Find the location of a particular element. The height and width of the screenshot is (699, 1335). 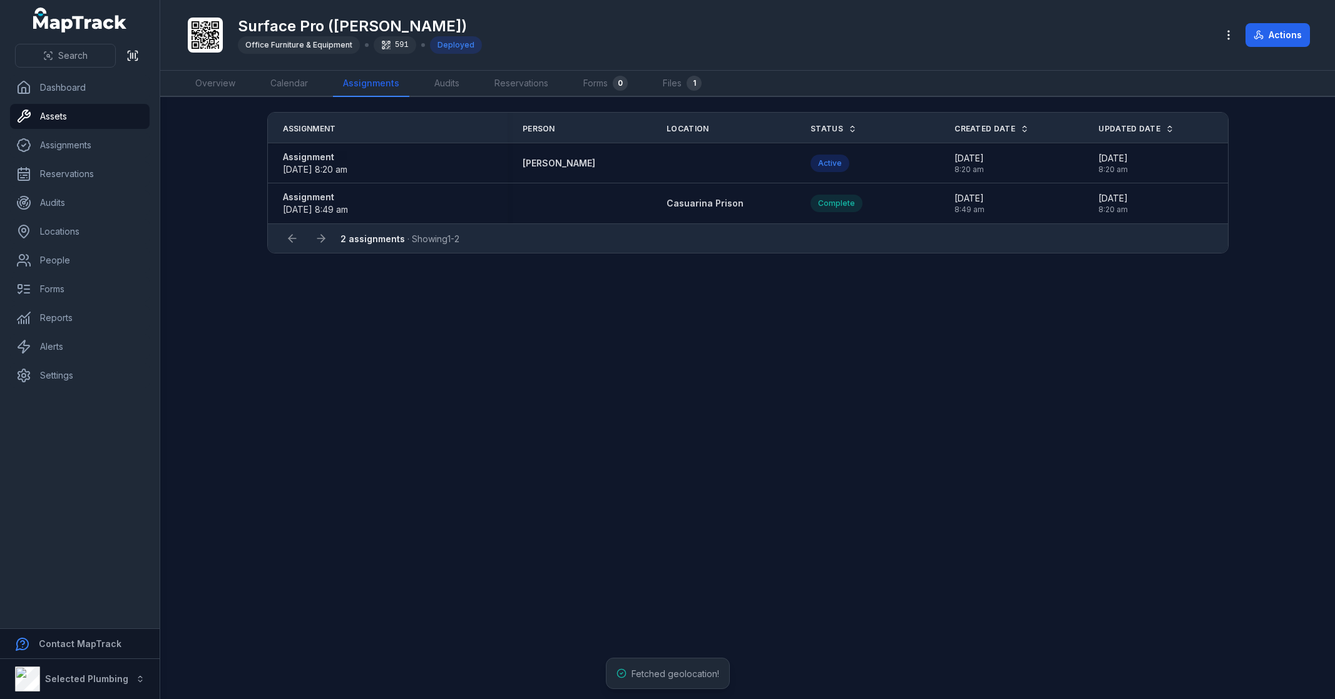

a: MapTrack is located at coordinates (80, 20).